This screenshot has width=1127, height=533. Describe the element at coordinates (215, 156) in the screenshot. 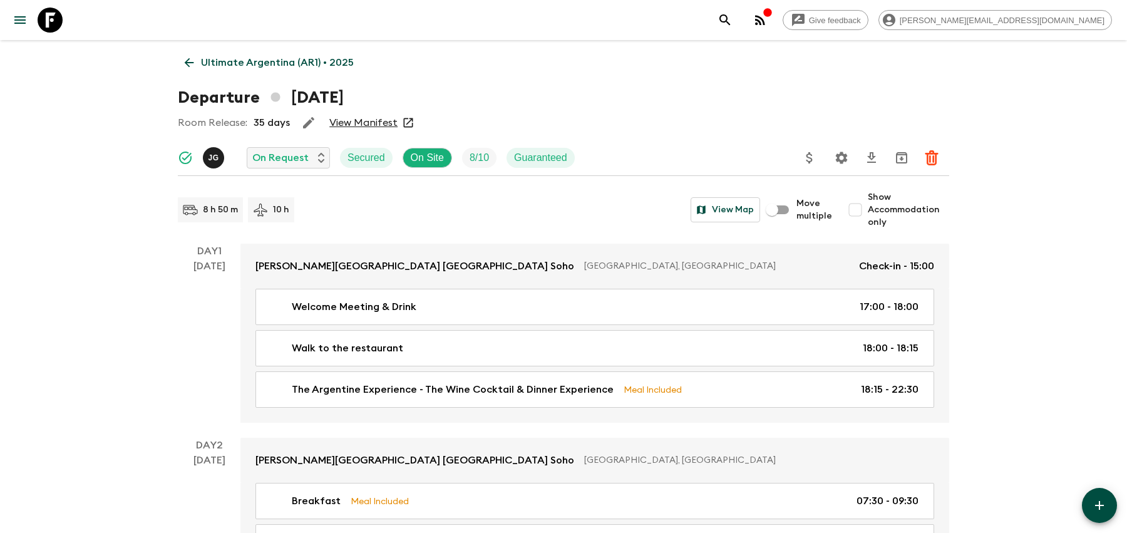

I see `span: Jessica Giachello` at that location.